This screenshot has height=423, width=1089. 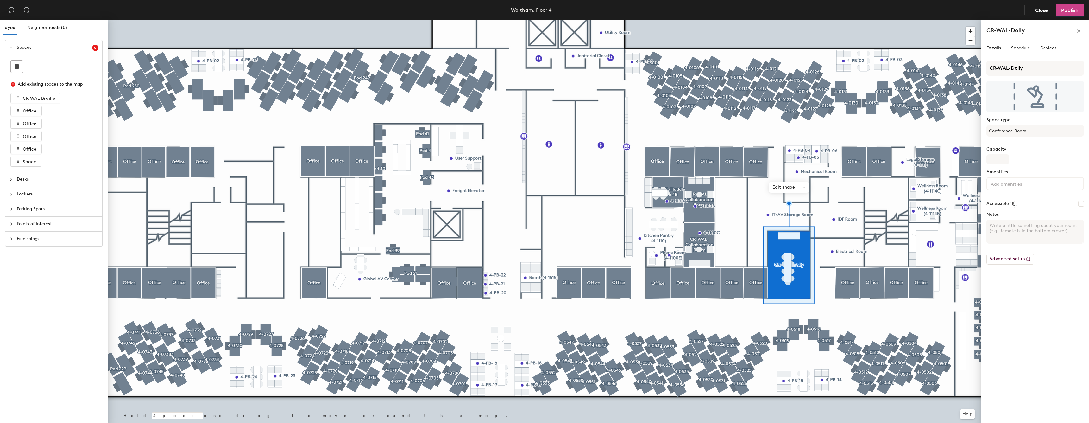 What do you see at coordinates (1049, 48) in the screenshot?
I see `span: Devices` at bounding box center [1049, 48].